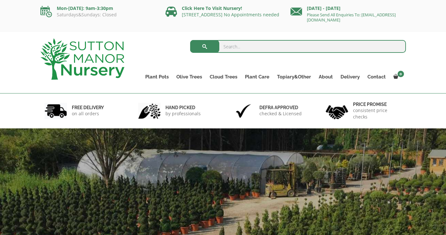  Describe the element at coordinates (337, 111) in the screenshot. I see `img: 4.jpg` at that location.